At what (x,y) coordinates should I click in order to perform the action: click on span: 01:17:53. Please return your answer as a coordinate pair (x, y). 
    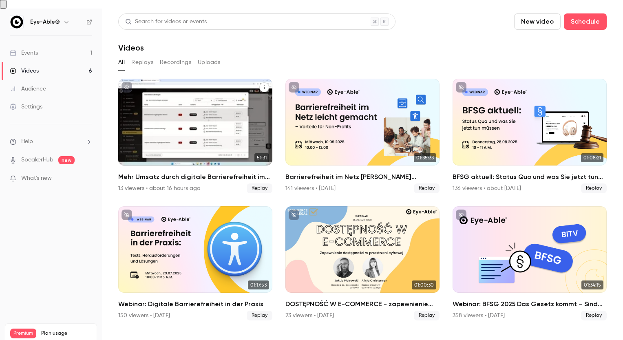
    Looking at the image, I should click on (258, 285).